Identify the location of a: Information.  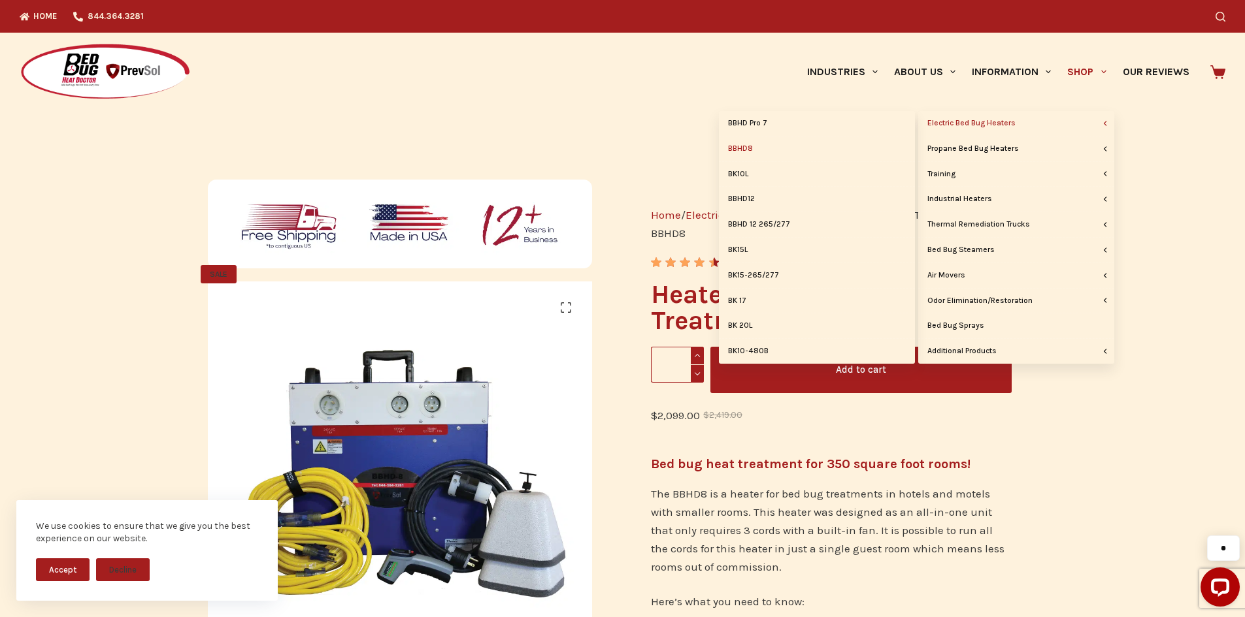
(1011, 72).